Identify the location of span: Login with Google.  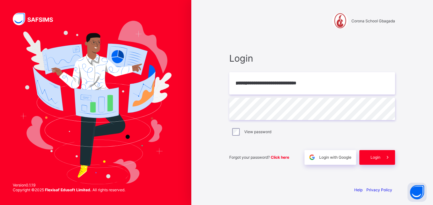
(335, 157).